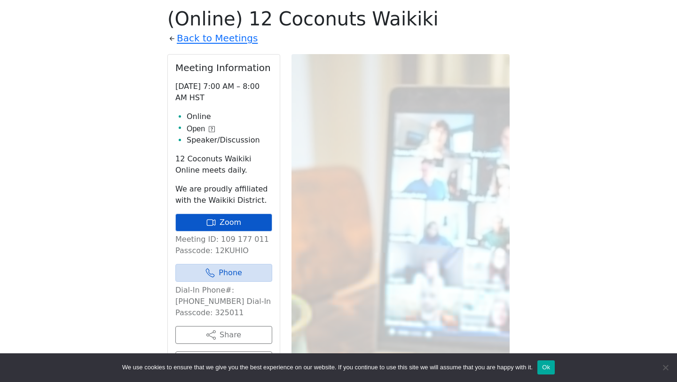  What do you see at coordinates (224, 222) in the screenshot?
I see `a: Zoom` at bounding box center [224, 222].